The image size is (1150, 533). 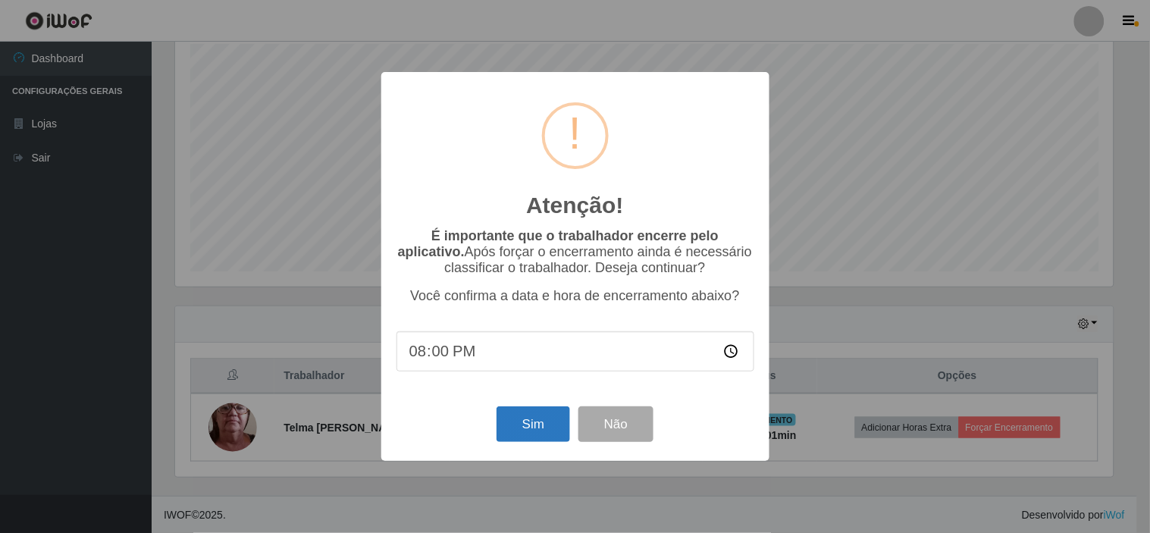 What do you see at coordinates (558, 243) in the screenshot?
I see `b: É importante que o trabalhador encerre pelo aplicativo.` at bounding box center [558, 243].